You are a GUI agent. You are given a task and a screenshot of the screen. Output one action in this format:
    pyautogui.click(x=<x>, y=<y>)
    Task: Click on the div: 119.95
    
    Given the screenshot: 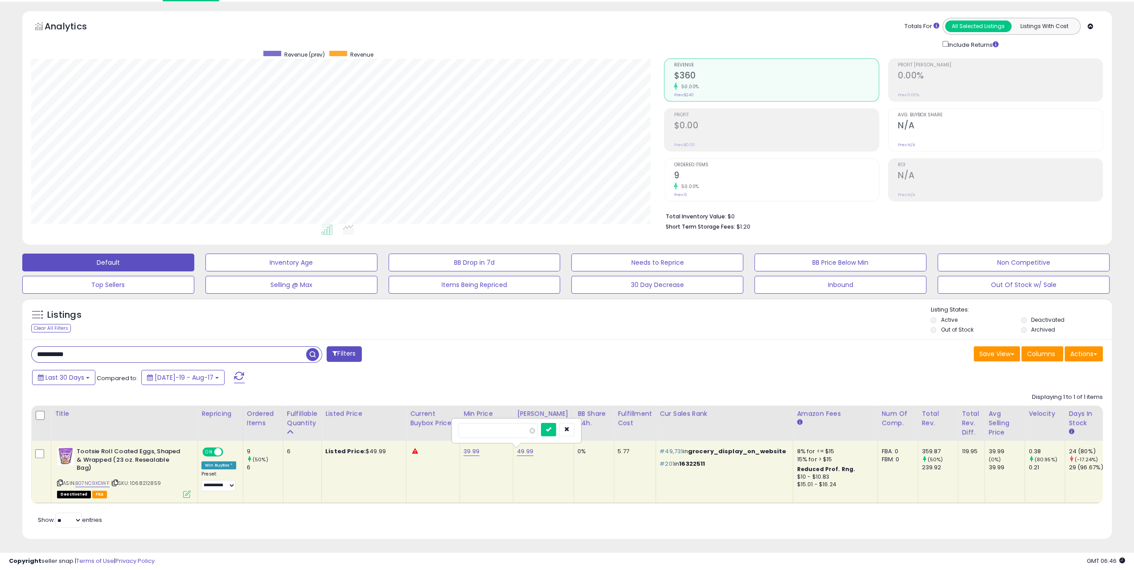 What is the action you would take?
    pyautogui.click(x=970, y=452)
    